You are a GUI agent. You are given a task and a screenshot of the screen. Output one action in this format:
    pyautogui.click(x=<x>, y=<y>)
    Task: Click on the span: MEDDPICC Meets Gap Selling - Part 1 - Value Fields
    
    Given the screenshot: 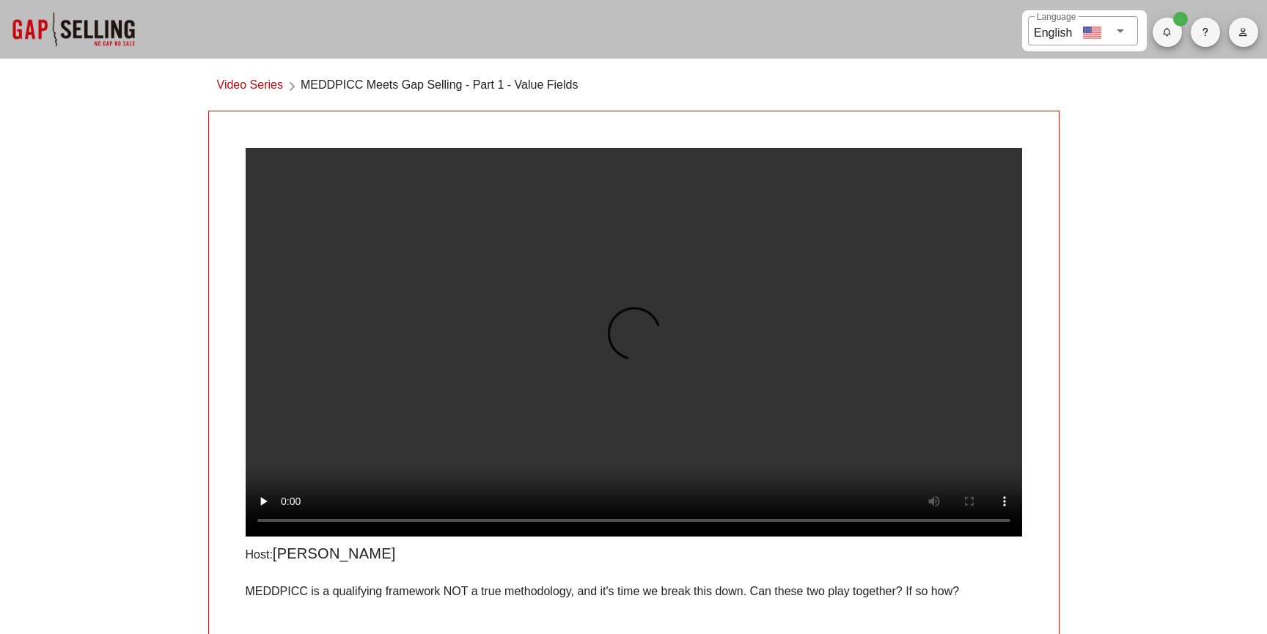 What is the action you would take?
    pyautogui.click(x=439, y=86)
    